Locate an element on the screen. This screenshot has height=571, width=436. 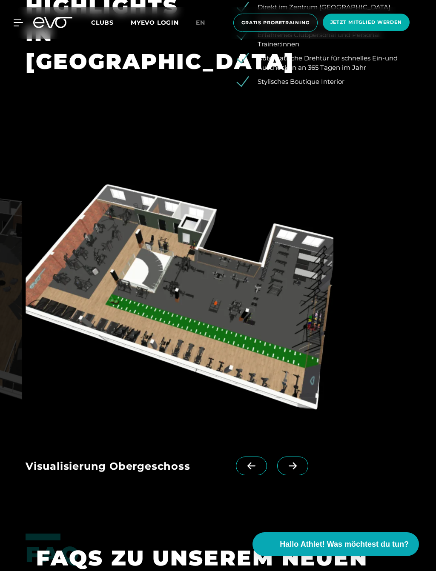
span: Clubs is located at coordinates (102, 23).